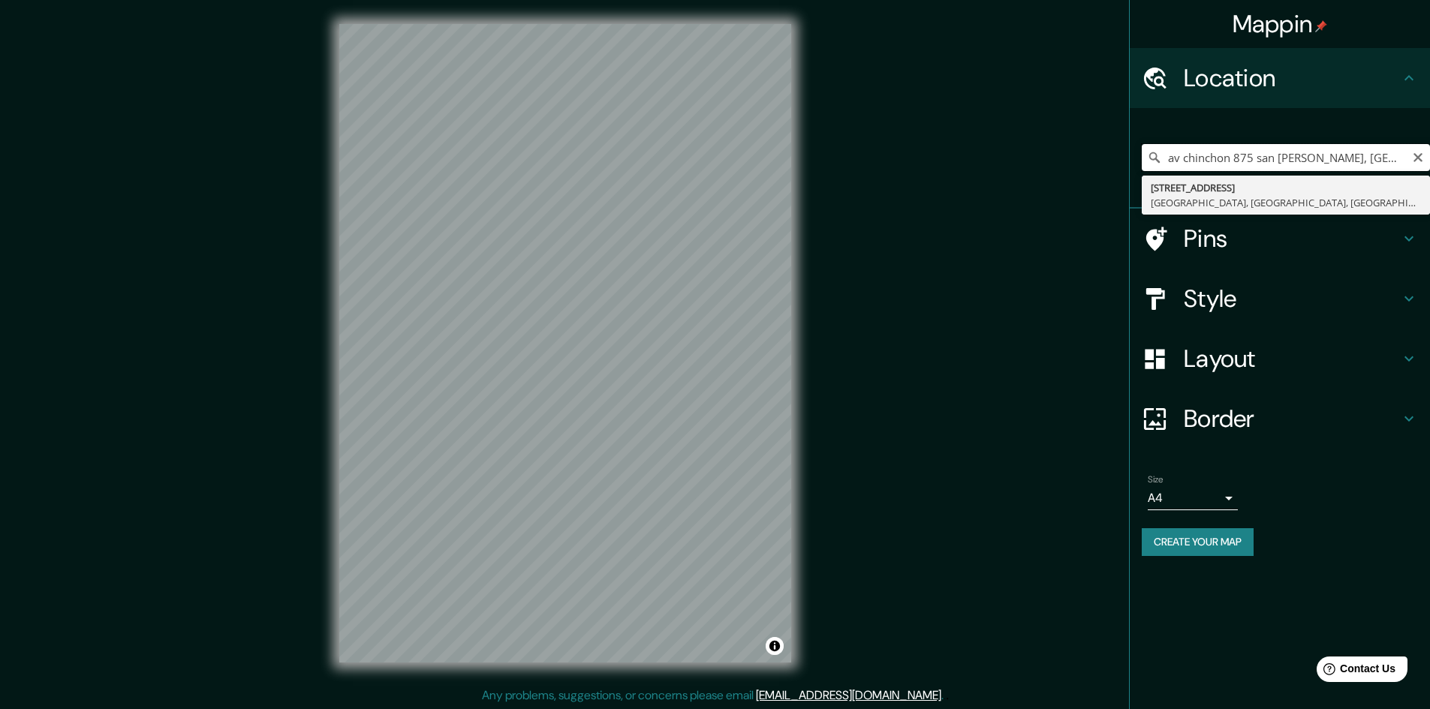 Image resolution: width=1430 pixels, height=709 pixels. What do you see at coordinates (1280, 359) in the screenshot?
I see `div: Layout` at bounding box center [1280, 359].